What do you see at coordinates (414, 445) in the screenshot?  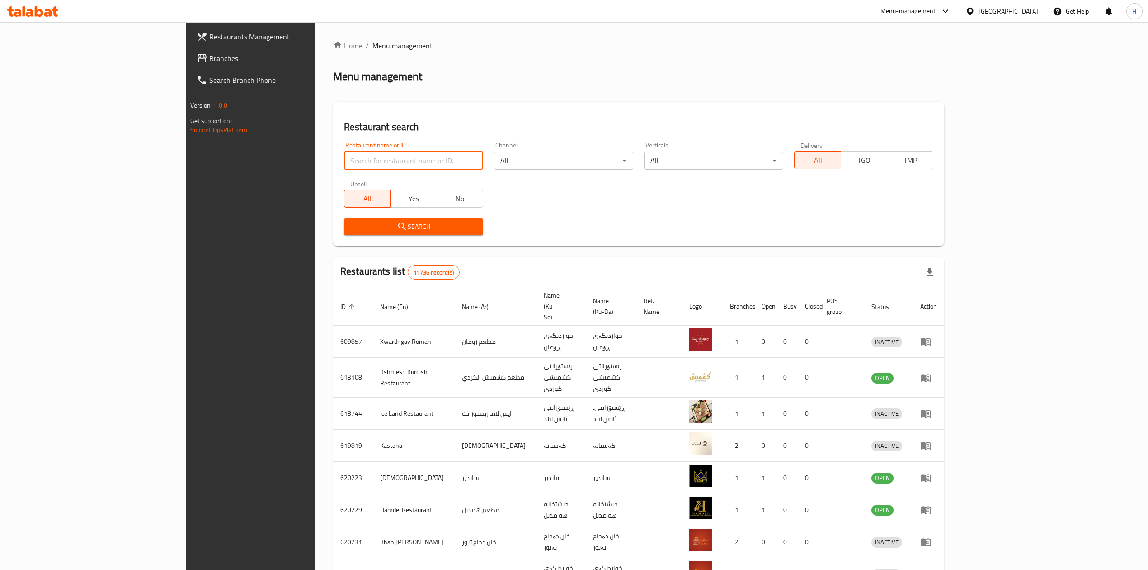 I see `td: Kastana` at bounding box center [414, 445].